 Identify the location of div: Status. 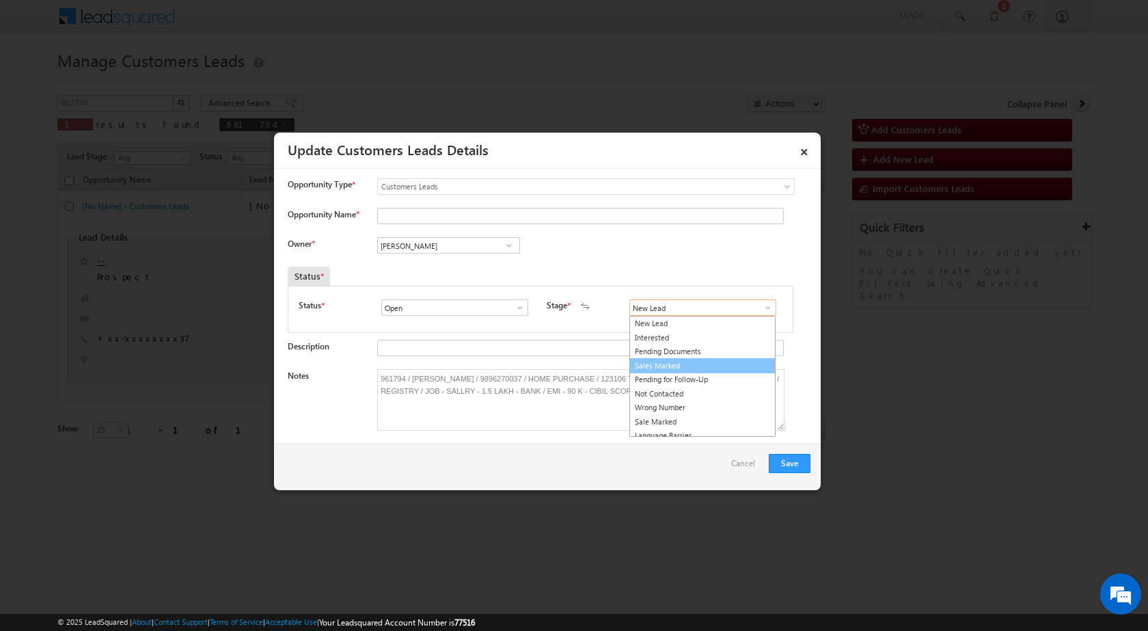
(309, 276).